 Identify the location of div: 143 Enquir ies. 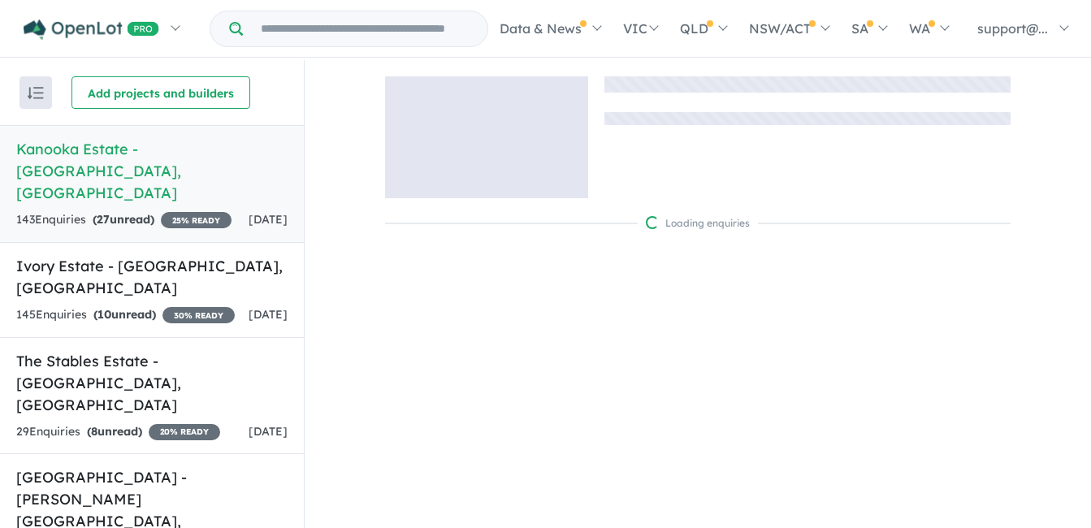
(123, 220).